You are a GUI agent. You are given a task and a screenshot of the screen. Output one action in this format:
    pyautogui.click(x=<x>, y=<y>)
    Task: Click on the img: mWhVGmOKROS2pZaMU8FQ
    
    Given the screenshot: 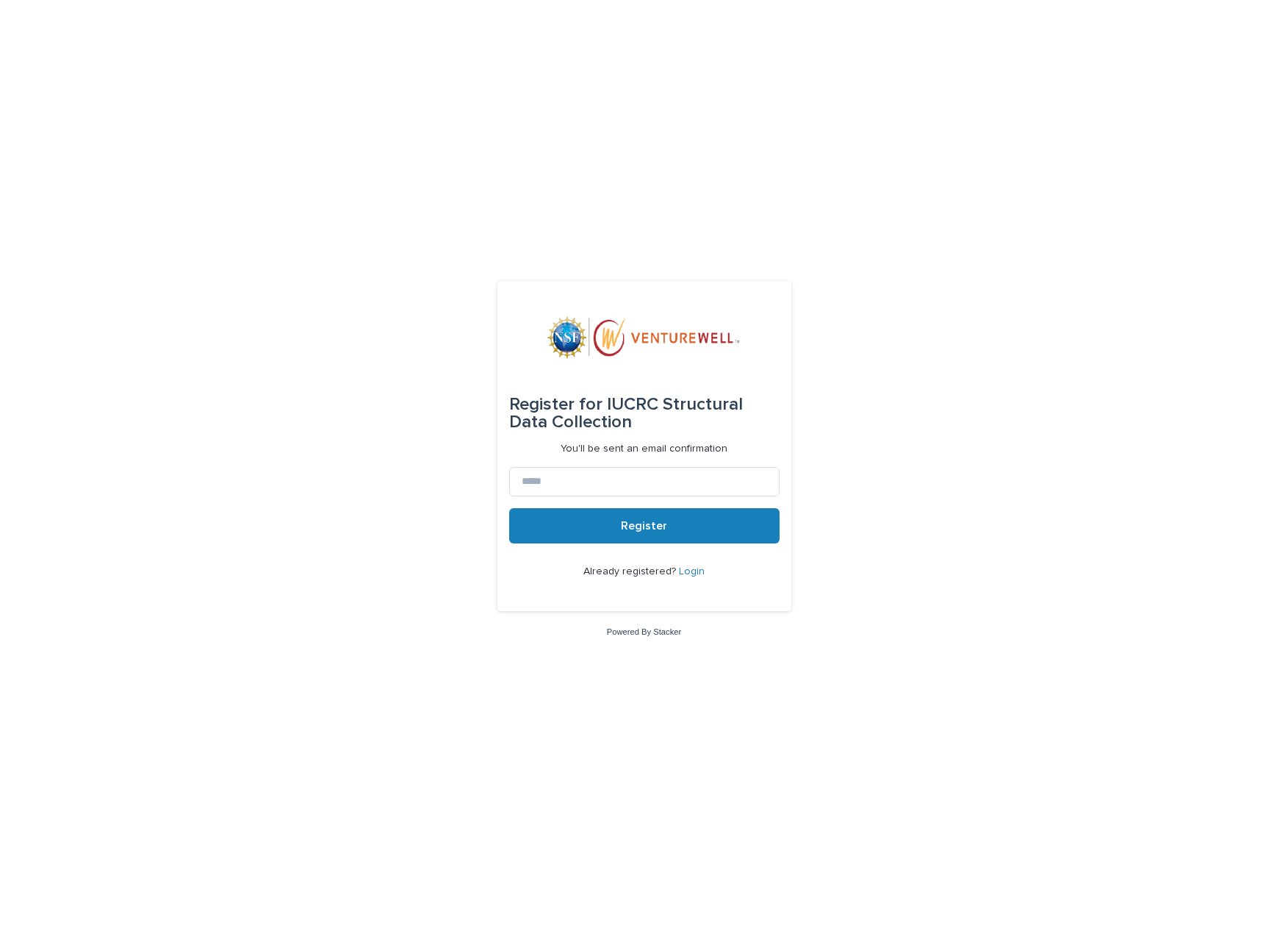 What is the action you would take?
    pyautogui.click(x=644, y=339)
    